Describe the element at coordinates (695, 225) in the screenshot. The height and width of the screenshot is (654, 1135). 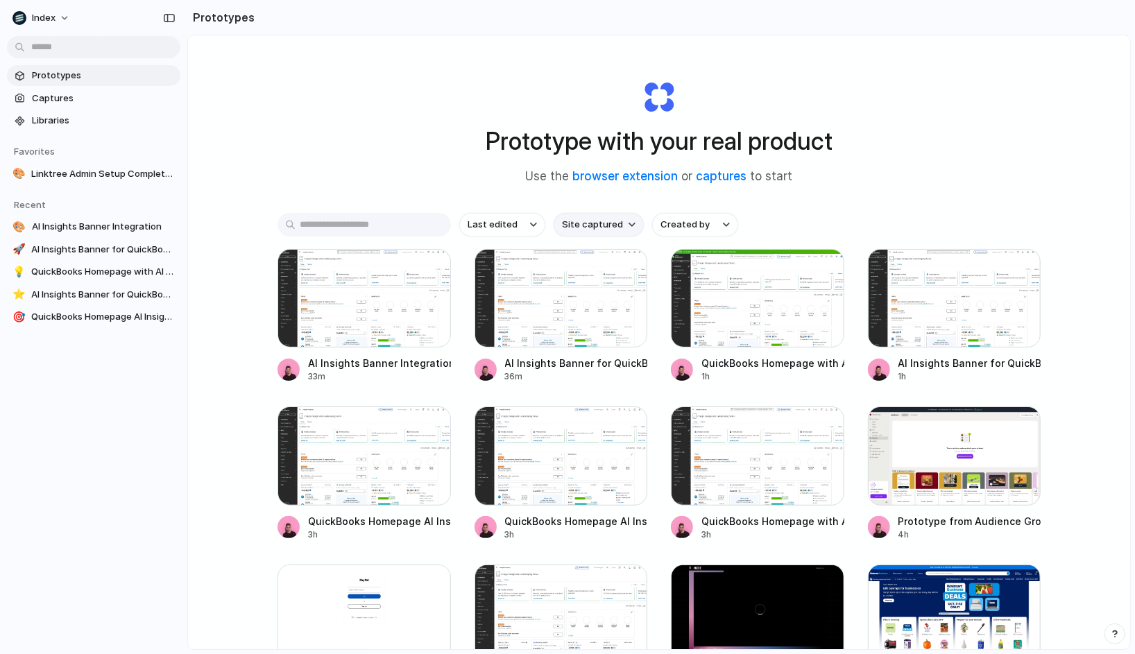
I see `button: Created by` at that location.